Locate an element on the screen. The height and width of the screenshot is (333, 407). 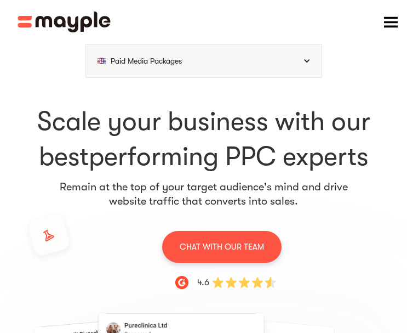
a: CHAT WITH OUR TEAM is located at coordinates (222, 246).